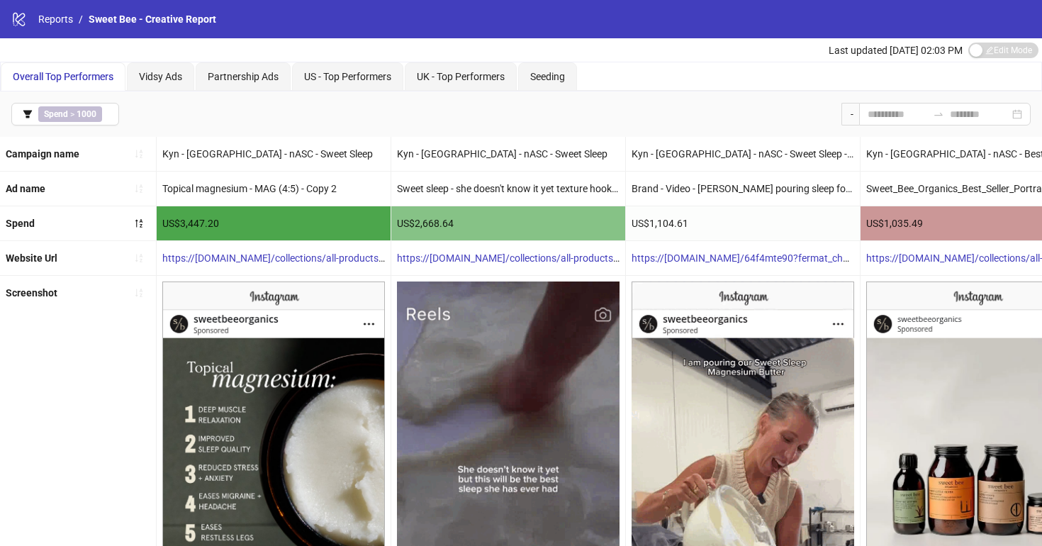 Image resolution: width=1042 pixels, height=546 pixels. What do you see at coordinates (31, 258) in the screenshot?
I see `b: Website Url` at bounding box center [31, 258].